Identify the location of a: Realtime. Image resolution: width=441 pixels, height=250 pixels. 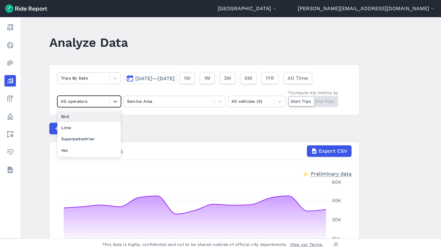
(10, 45).